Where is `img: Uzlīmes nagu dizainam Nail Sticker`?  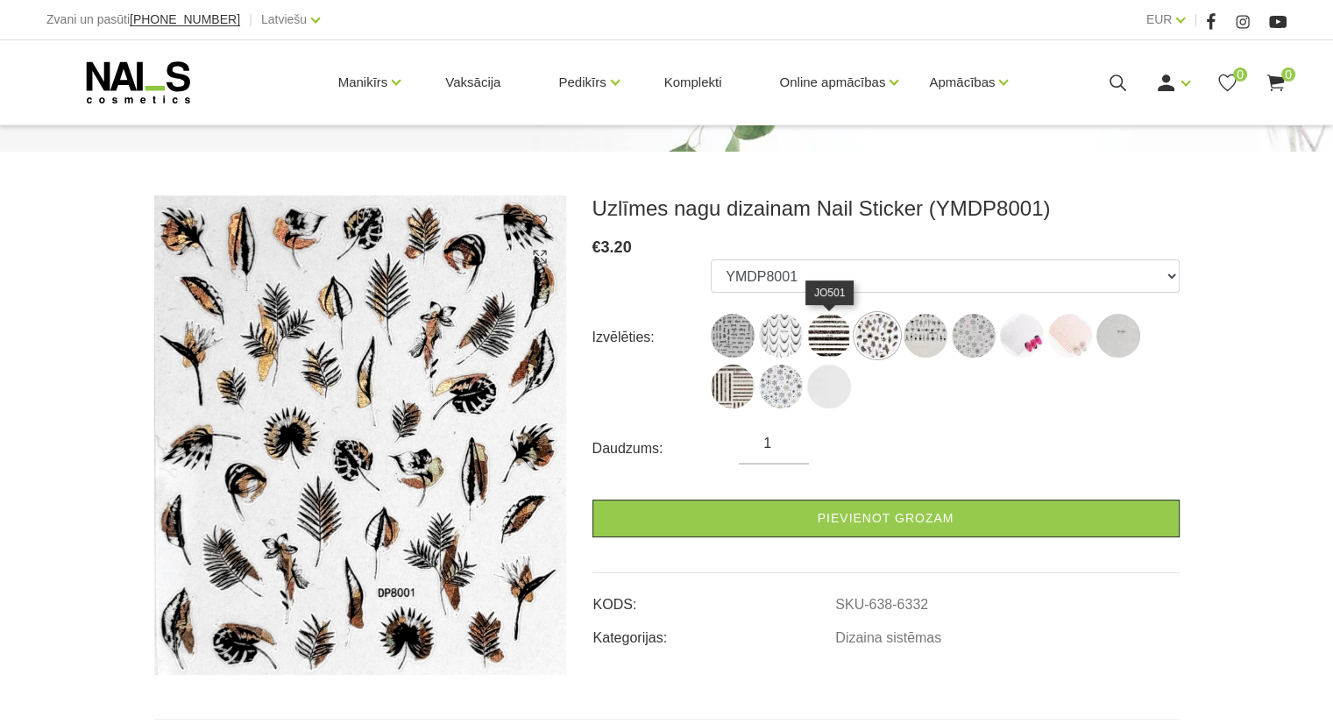
img: Uzlīmes nagu dizainam Nail Sticker is located at coordinates (360, 435).